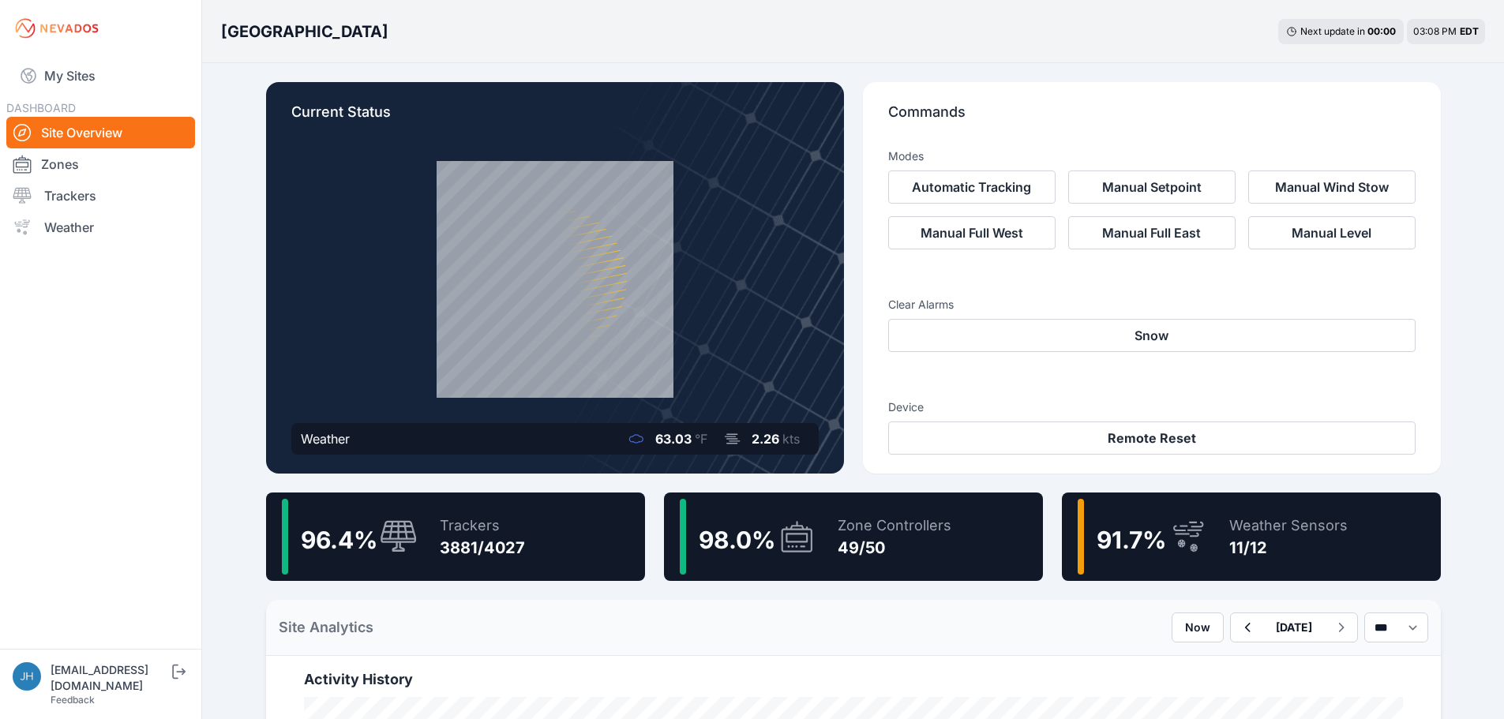  I want to click on button: Snow, so click(1152, 336).